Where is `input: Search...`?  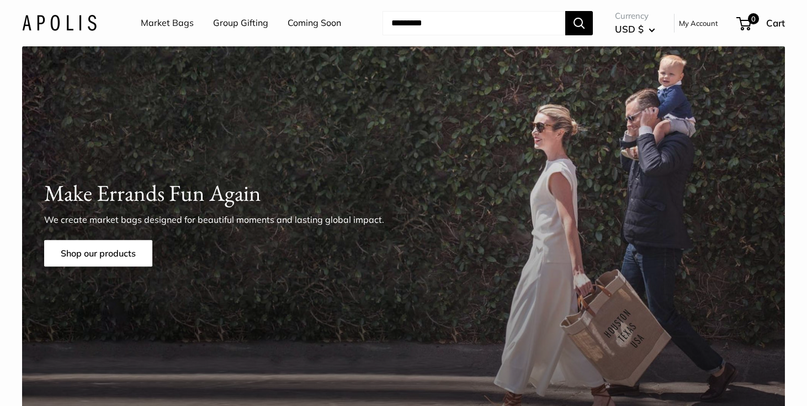 input: Search... is located at coordinates (474, 23).